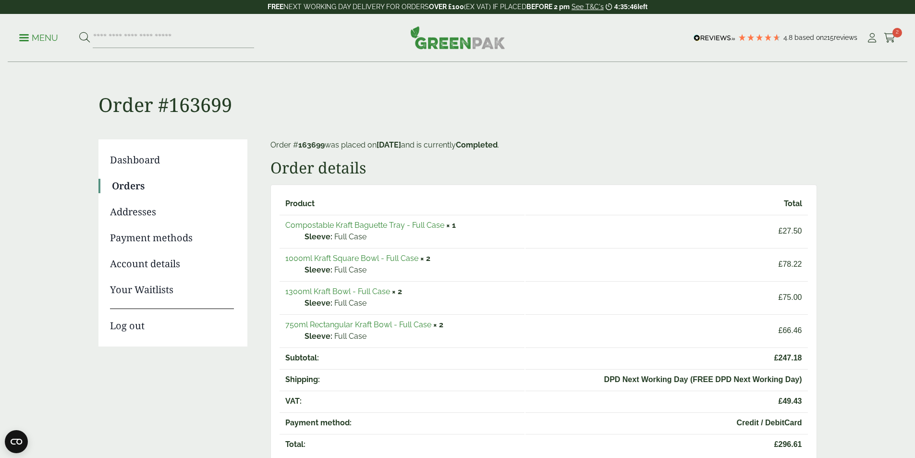 The image size is (915, 458). I want to click on a: Log out, so click(172, 321).